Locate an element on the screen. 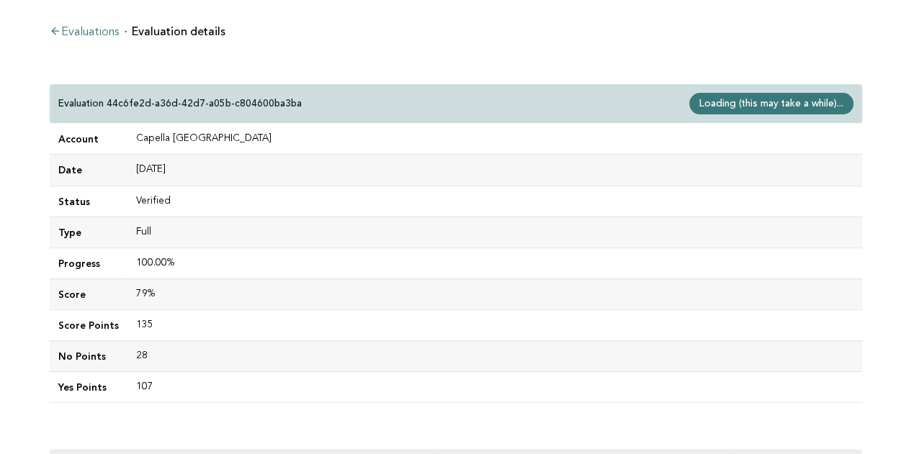 Image resolution: width=911 pixels, height=454 pixels. td: Verified is located at coordinates (495, 201).